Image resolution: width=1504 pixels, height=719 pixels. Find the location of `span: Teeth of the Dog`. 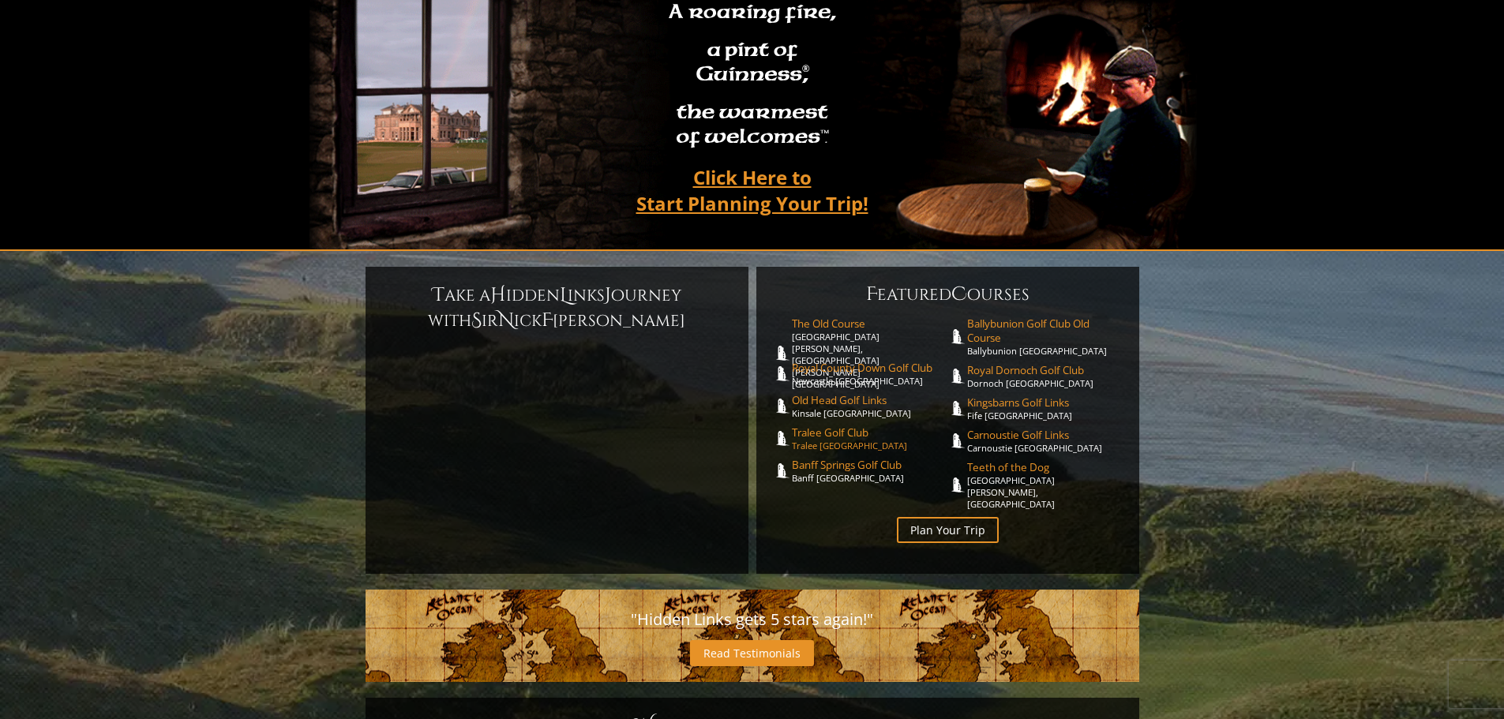

span: Teeth of the Dog is located at coordinates (1046, 467).